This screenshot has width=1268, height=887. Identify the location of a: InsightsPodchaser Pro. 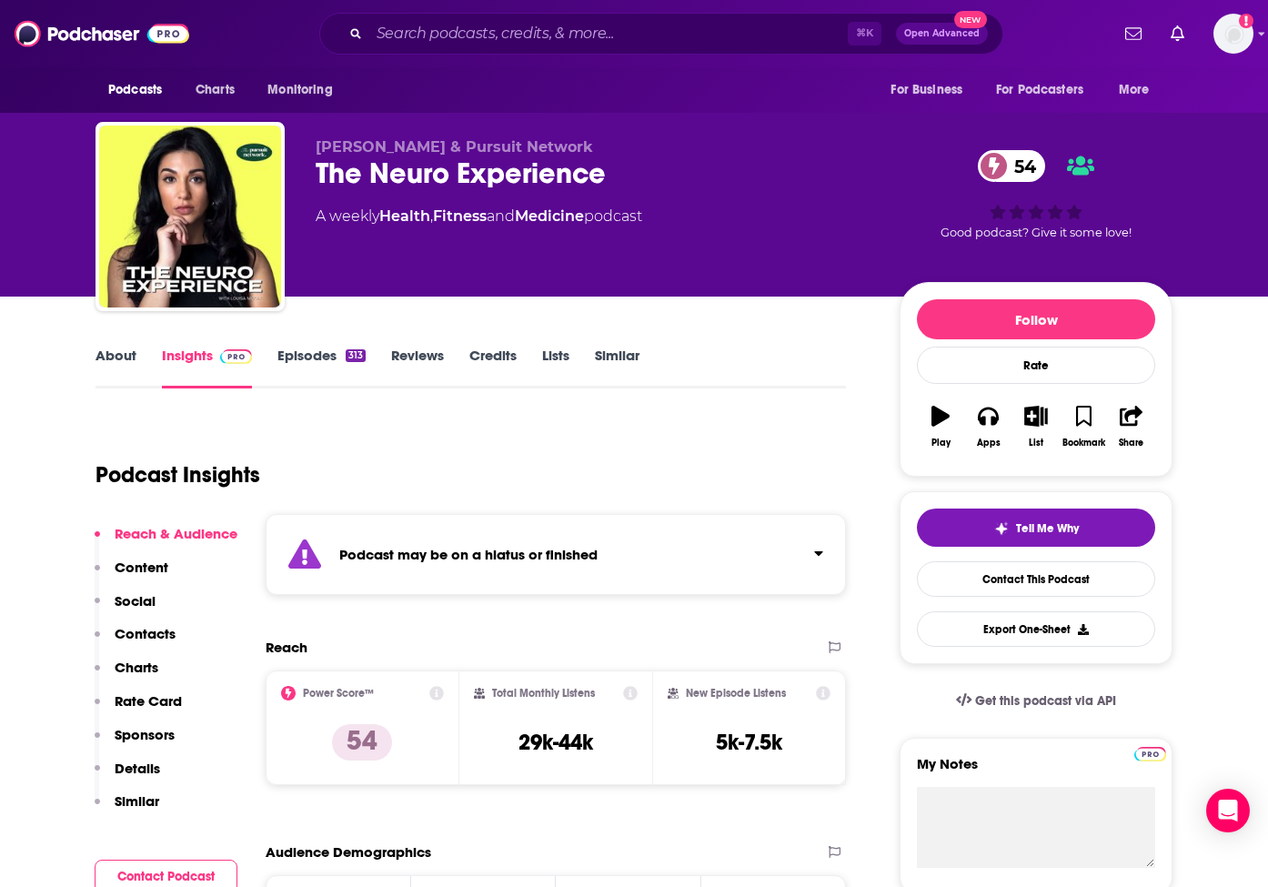
(206, 367).